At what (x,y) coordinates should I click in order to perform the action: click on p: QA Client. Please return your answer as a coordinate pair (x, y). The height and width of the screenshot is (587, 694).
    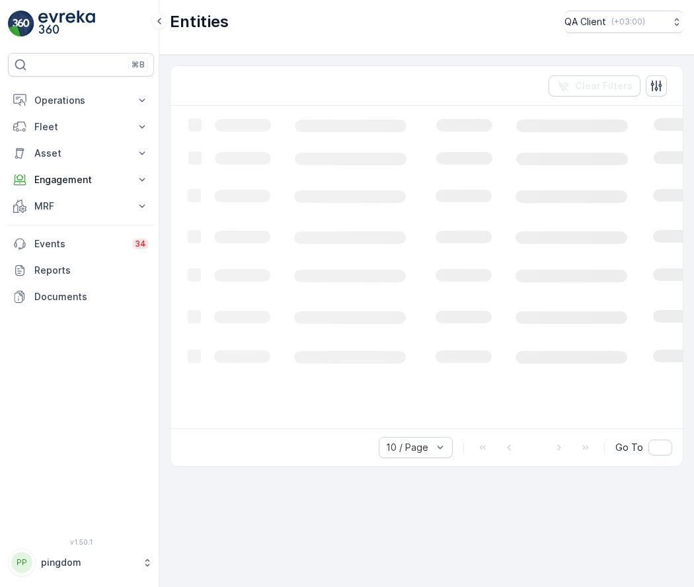
    Looking at the image, I should click on (585, 22).